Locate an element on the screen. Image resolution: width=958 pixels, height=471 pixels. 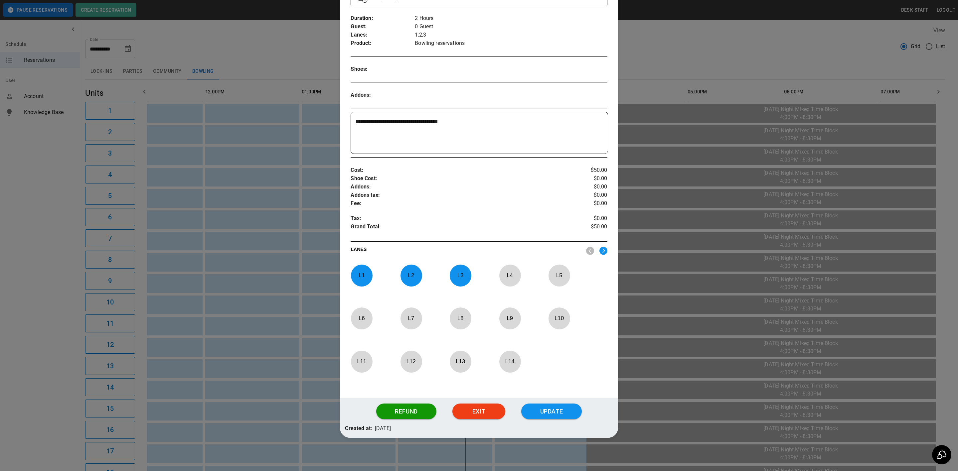
p: L 14 is located at coordinates (510, 361).